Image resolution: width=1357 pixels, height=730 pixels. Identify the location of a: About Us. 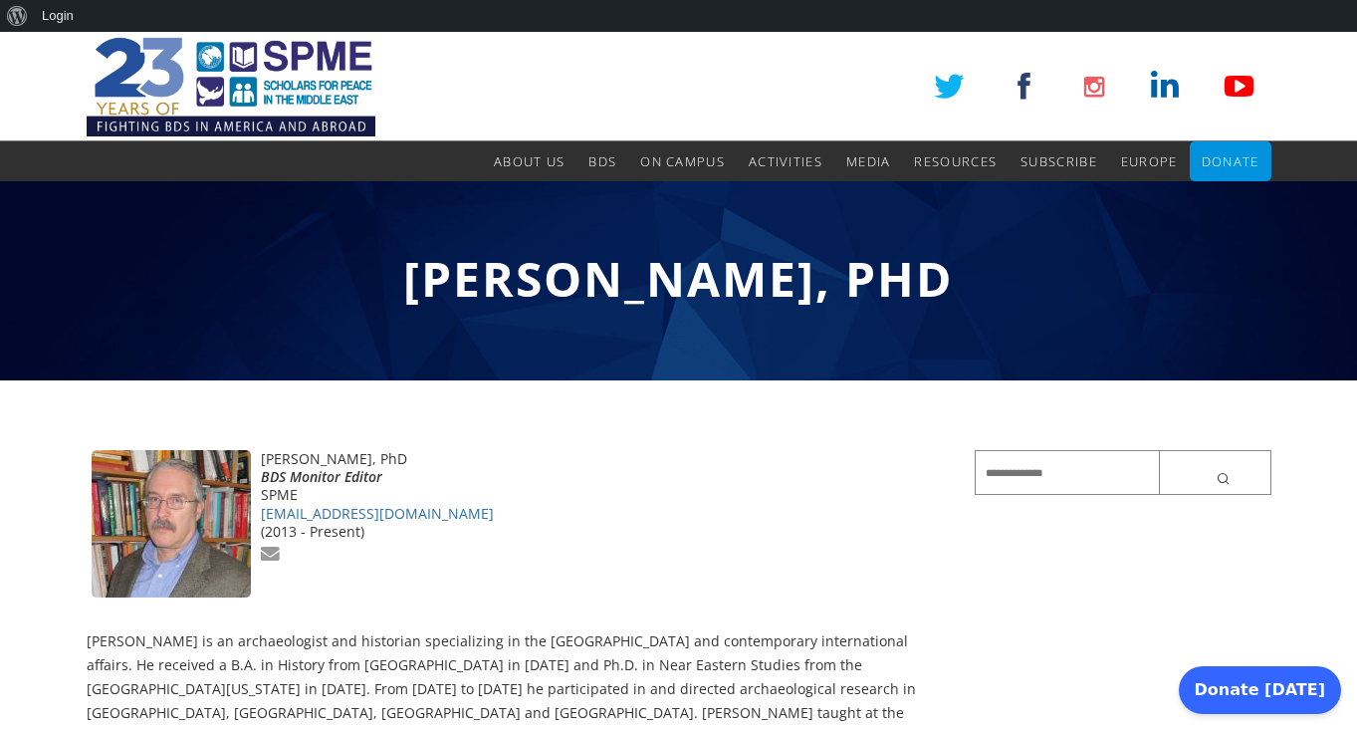
(529, 161).